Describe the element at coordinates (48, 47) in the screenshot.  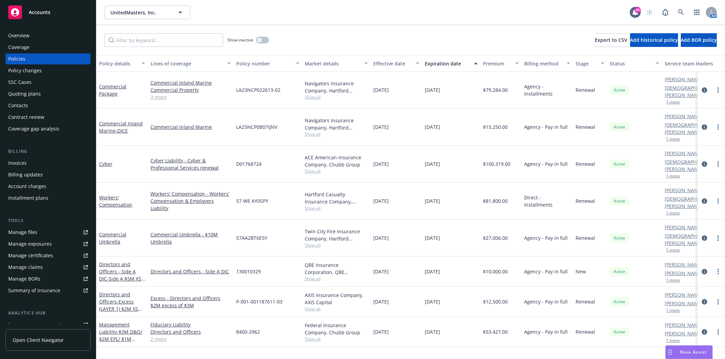
I see `a: Coverage` at that location.